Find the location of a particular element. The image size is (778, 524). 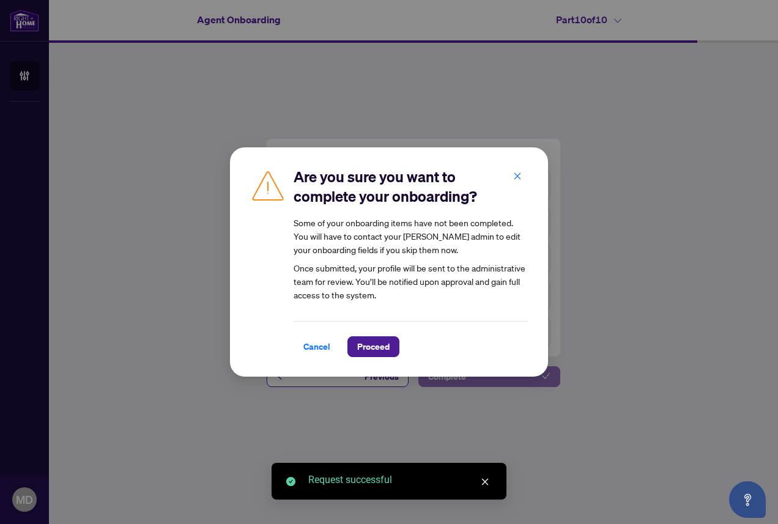

button: Cancel is located at coordinates (317, 347).